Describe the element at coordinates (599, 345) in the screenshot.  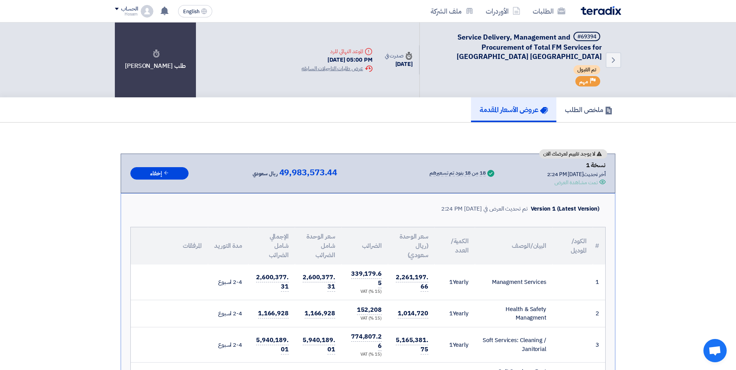
I see `td: 3` at that location.